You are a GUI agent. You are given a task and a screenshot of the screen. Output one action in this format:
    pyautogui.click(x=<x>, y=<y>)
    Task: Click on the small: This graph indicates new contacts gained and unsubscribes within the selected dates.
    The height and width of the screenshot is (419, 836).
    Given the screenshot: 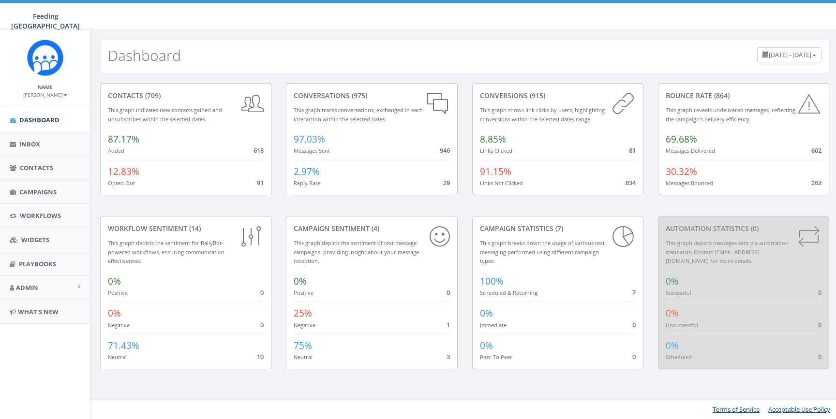 What is the action you would take?
    pyautogui.click(x=165, y=115)
    